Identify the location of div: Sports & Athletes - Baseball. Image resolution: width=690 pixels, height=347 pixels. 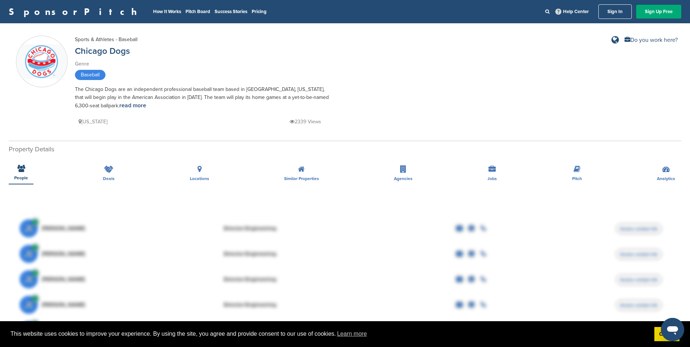
(106, 40).